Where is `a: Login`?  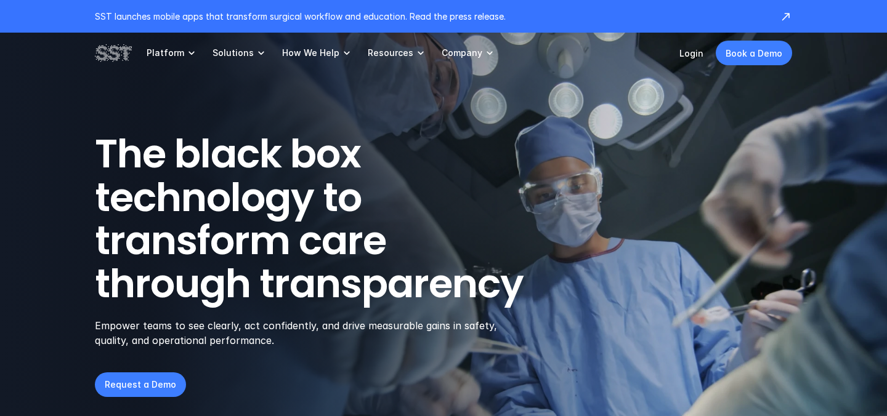
a: Login is located at coordinates (691, 53).